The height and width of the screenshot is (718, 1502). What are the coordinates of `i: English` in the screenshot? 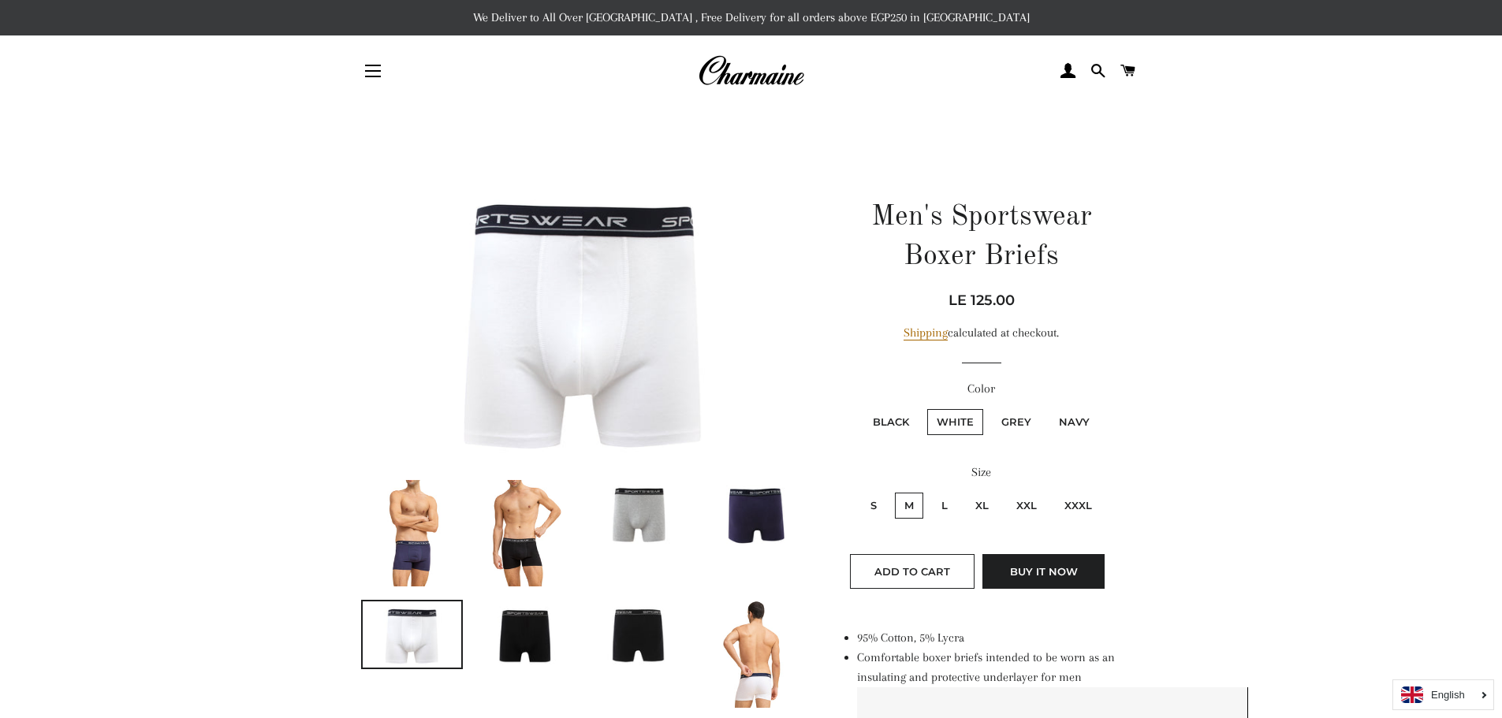 It's located at (1447, 694).